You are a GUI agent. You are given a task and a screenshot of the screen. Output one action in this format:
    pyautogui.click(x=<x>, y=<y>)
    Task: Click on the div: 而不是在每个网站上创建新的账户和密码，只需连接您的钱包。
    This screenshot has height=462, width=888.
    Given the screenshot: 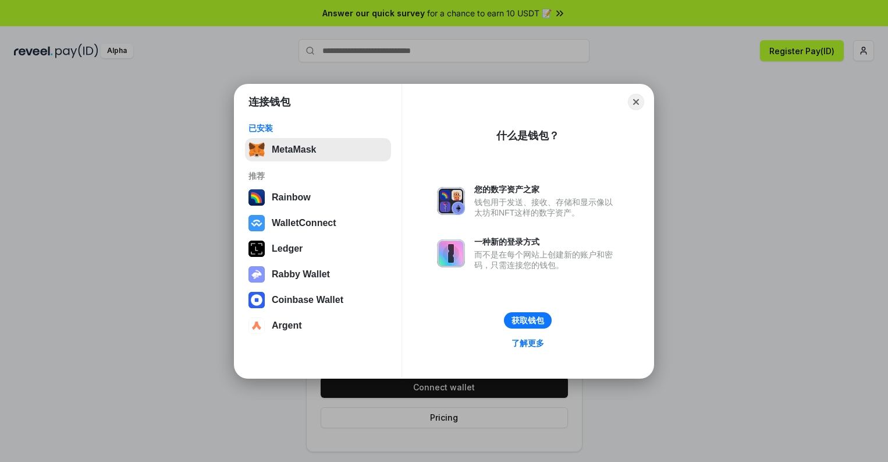 What is the action you would take?
    pyautogui.click(x=547, y=260)
    